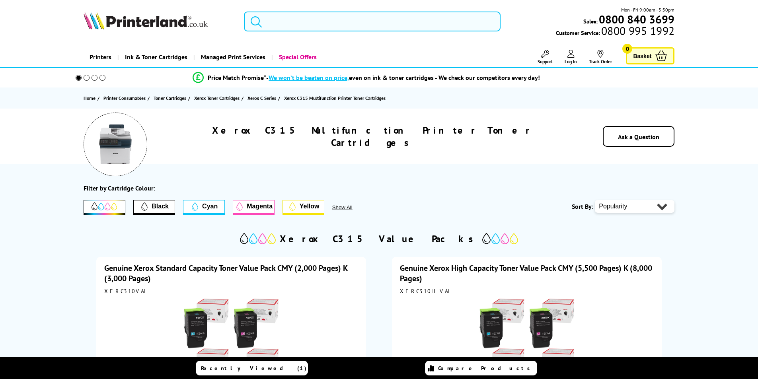 This screenshot has height=379, width=758. I want to click on img: Xerox C315 Multifunction Printer Toner Cartridges, so click(115, 145).